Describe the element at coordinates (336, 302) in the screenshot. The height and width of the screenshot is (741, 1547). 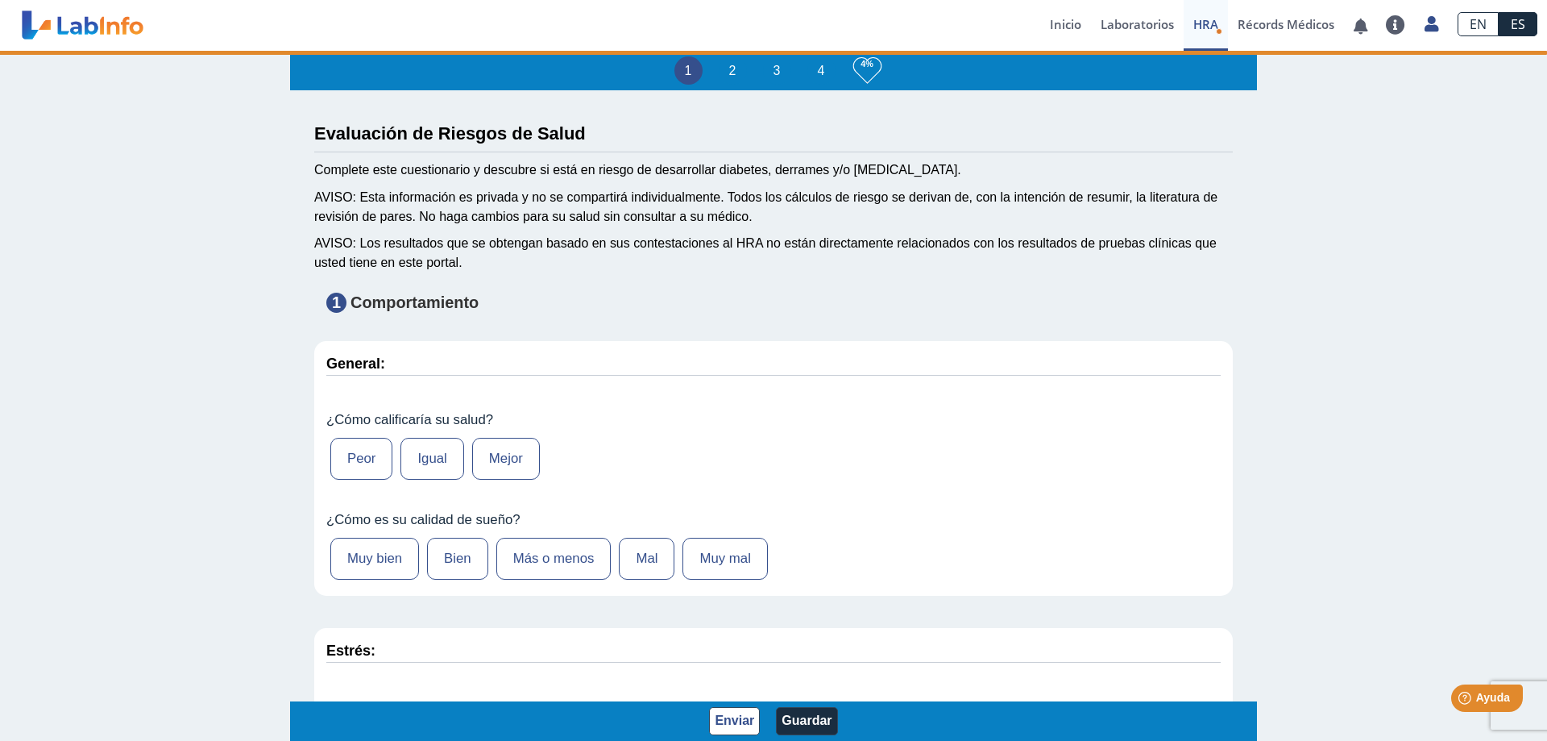
I see `span: 1` at that location.